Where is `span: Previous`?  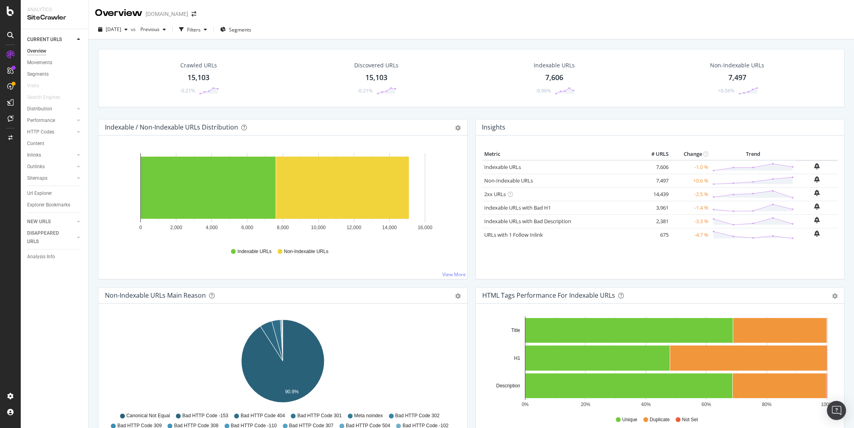
span: Previous is located at coordinates (148, 29).